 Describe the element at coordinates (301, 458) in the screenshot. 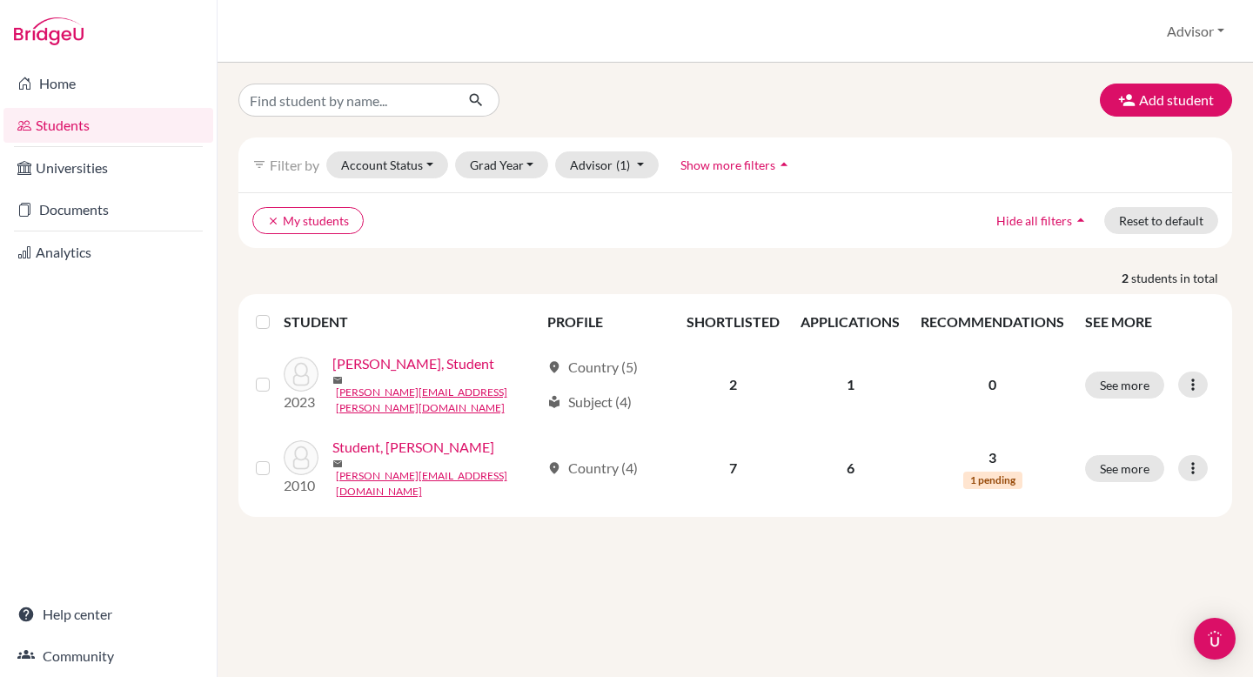

I see `img: Student, Federico` at that location.